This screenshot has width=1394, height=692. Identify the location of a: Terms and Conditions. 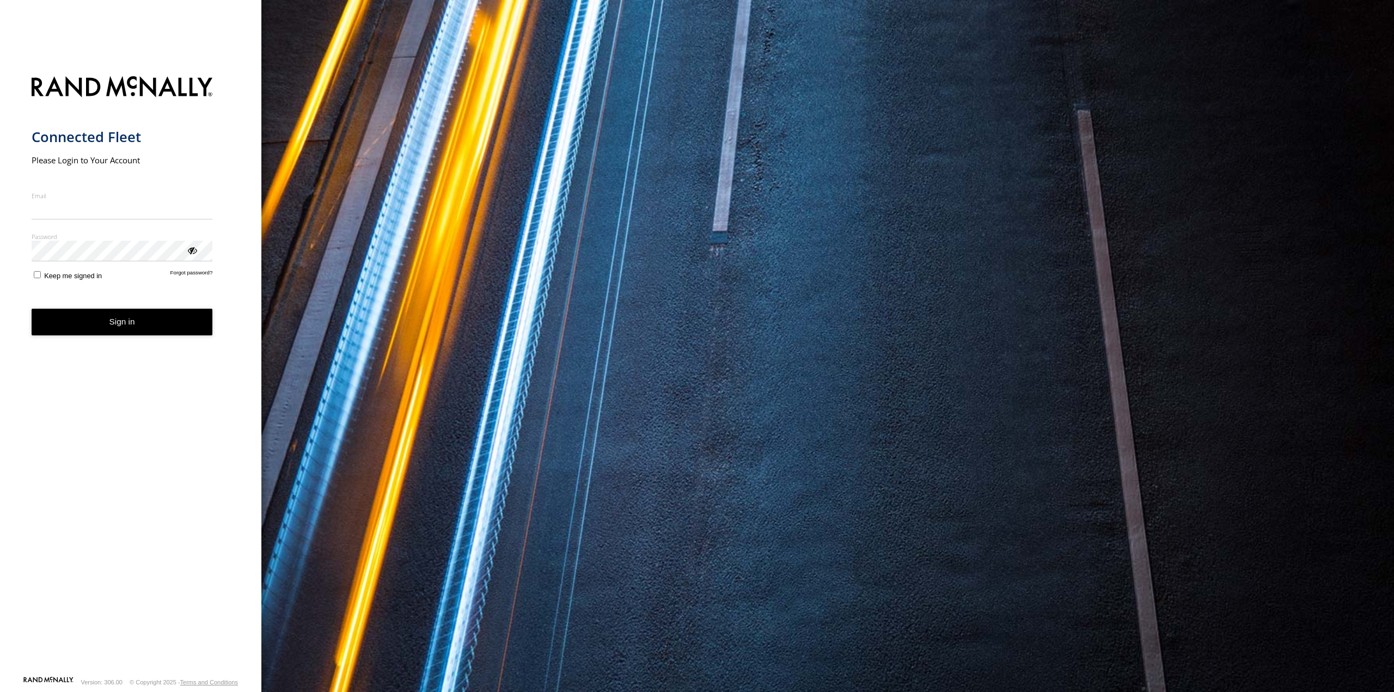
(209, 683).